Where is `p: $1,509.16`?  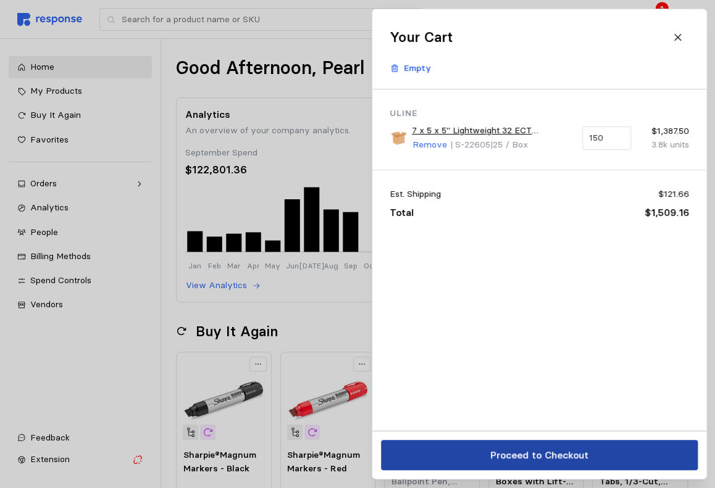
p: $1,509.16 is located at coordinates (666, 212).